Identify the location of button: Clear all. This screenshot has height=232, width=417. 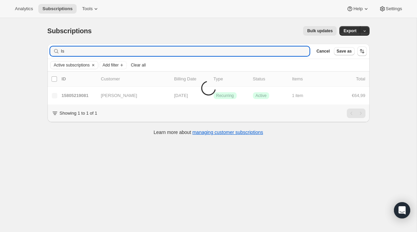
(138, 65).